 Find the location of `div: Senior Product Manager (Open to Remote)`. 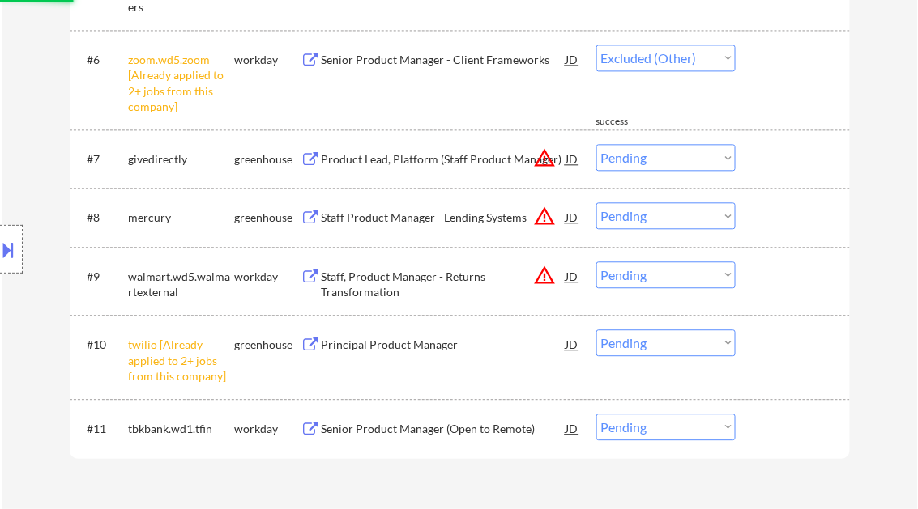

div: Senior Product Manager (Open to Remote) is located at coordinates (444, 429).